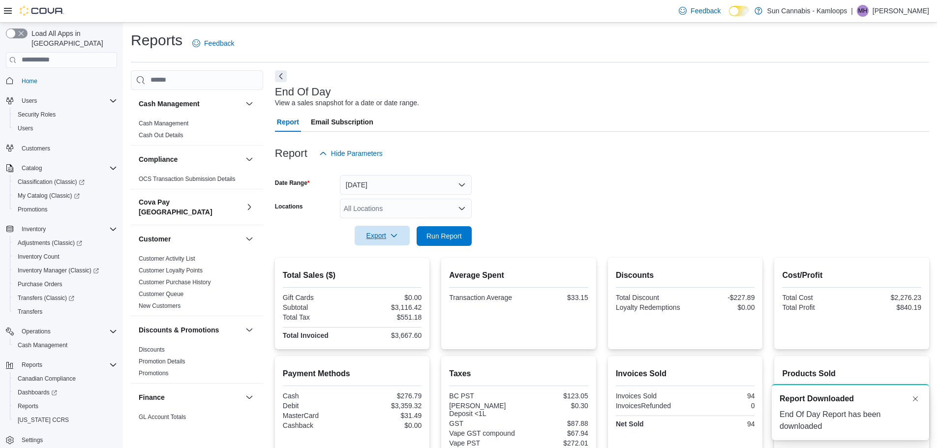 Image resolution: width=937 pixels, height=448 pixels. I want to click on a: Purchase Orders, so click(40, 284).